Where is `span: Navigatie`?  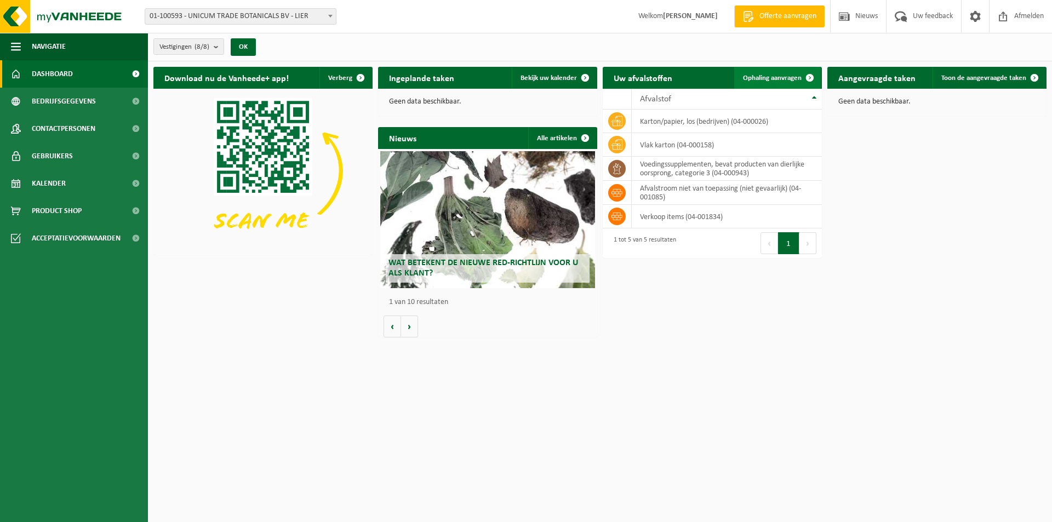 span: Navigatie is located at coordinates (49, 47).